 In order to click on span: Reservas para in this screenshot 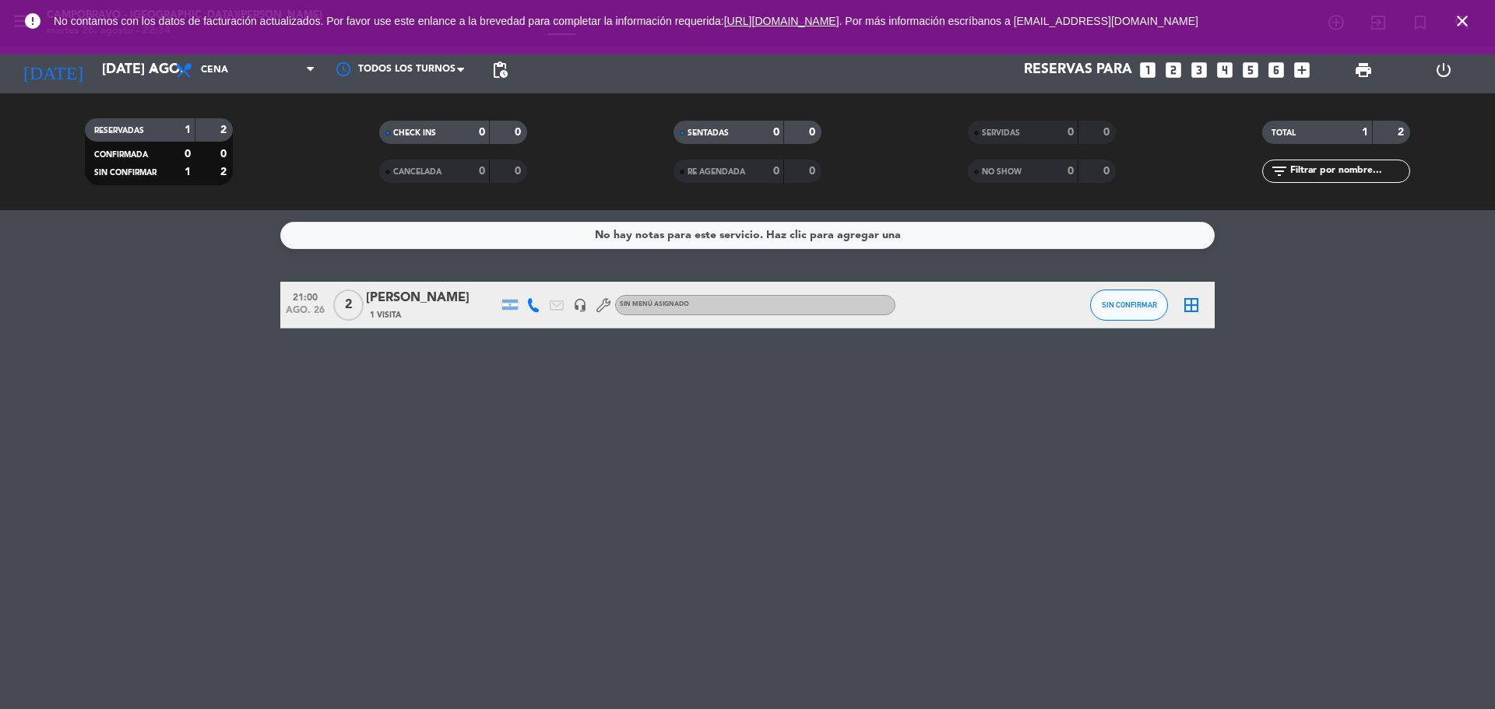, I will do `click(1078, 70)`.